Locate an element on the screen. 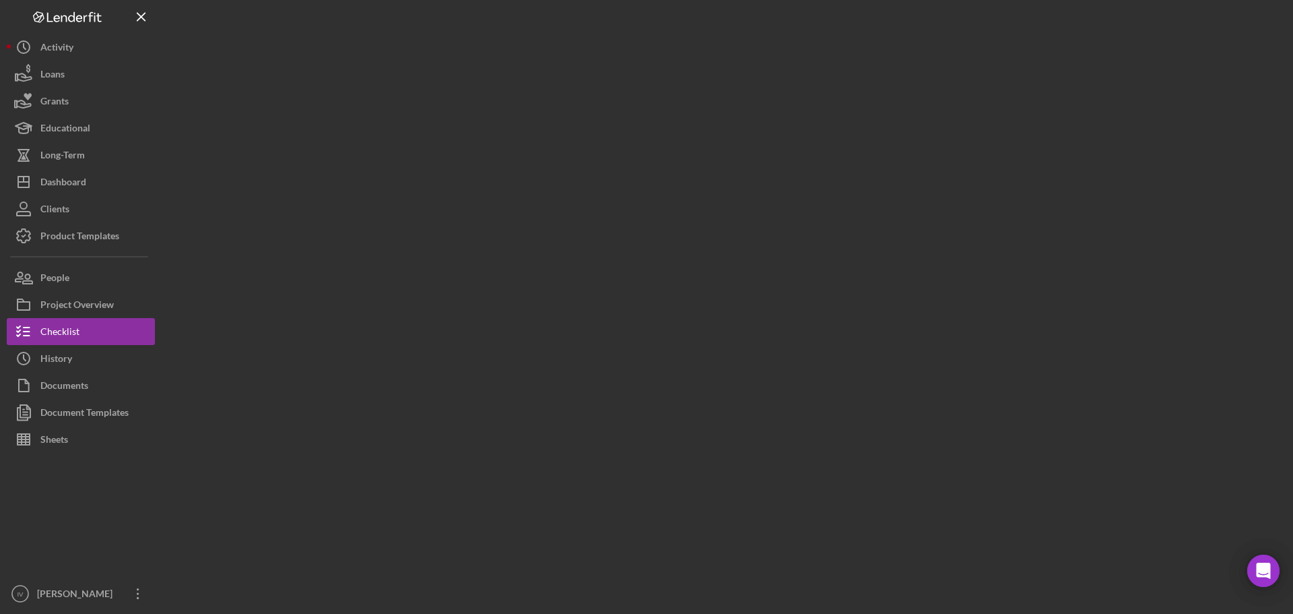 The height and width of the screenshot is (614, 1293). a: Loans is located at coordinates (81, 74).